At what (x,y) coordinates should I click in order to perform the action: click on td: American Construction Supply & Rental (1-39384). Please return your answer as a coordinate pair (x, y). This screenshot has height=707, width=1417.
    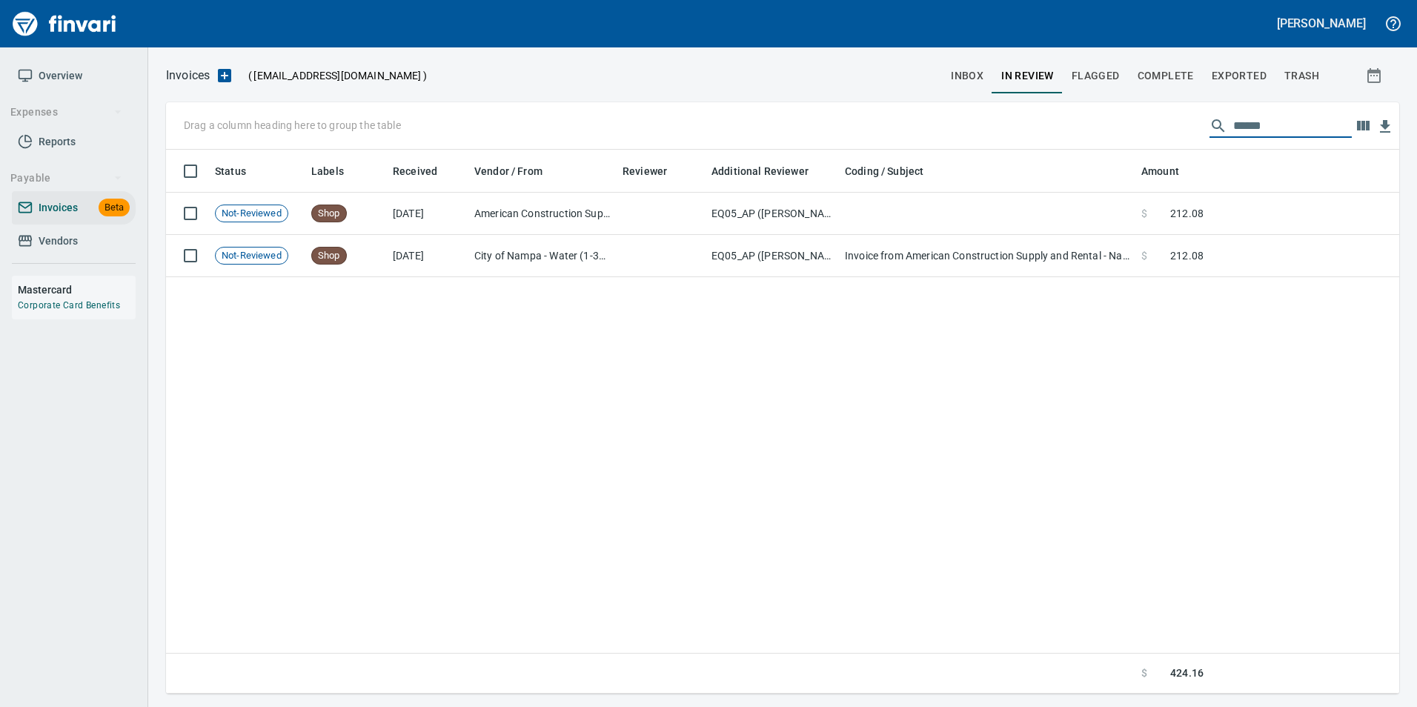
    Looking at the image, I should click on (543, 213).